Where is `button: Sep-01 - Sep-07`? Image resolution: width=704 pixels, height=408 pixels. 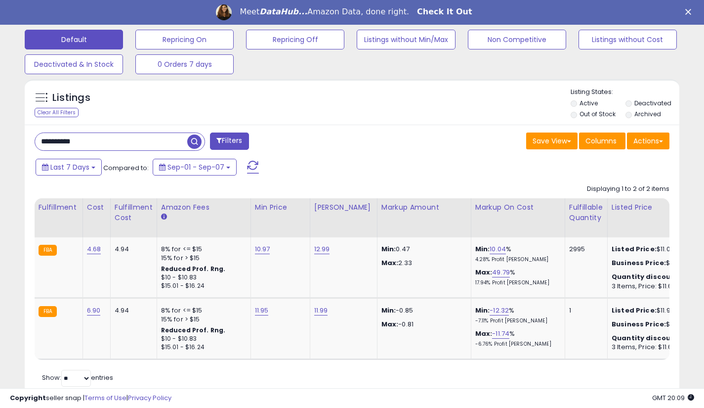 button: Sep-01 - Sep-07 is located at coordinates (195, 167).